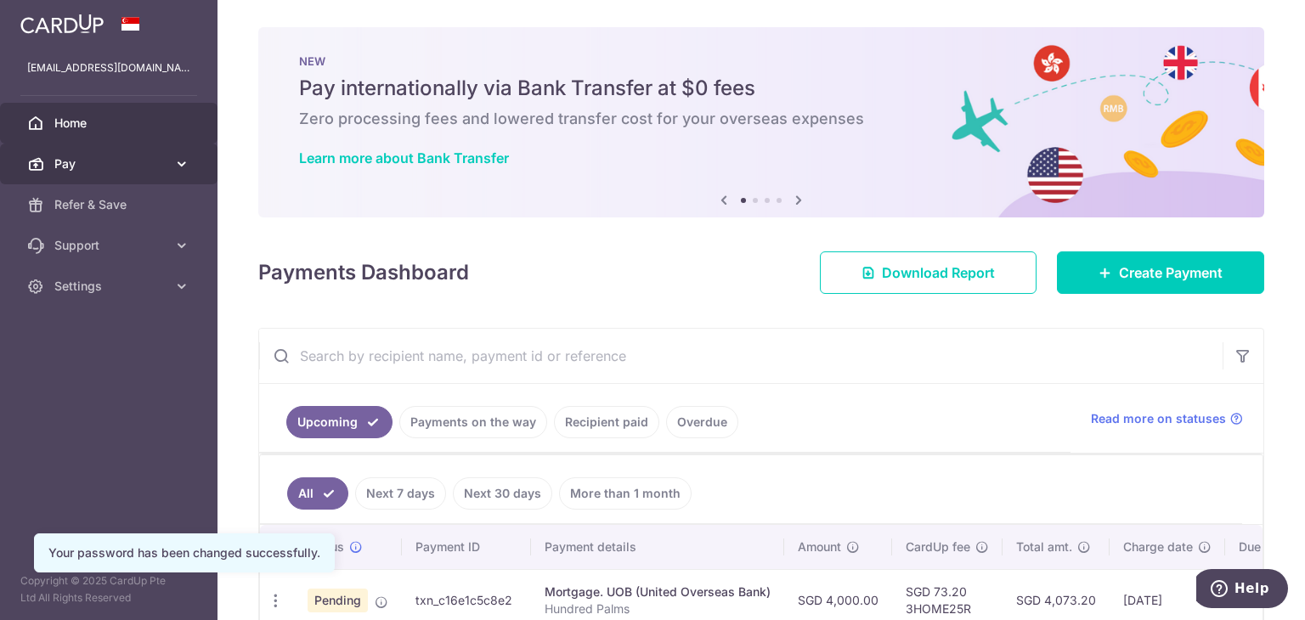 The height and width of the screenshot is (620, 1305). What do you see at coordinates (658, 592) in the screenshot?
I see `div: Mortgage. UOB (United Overseas Bank)` at bounding box center [658, 592].